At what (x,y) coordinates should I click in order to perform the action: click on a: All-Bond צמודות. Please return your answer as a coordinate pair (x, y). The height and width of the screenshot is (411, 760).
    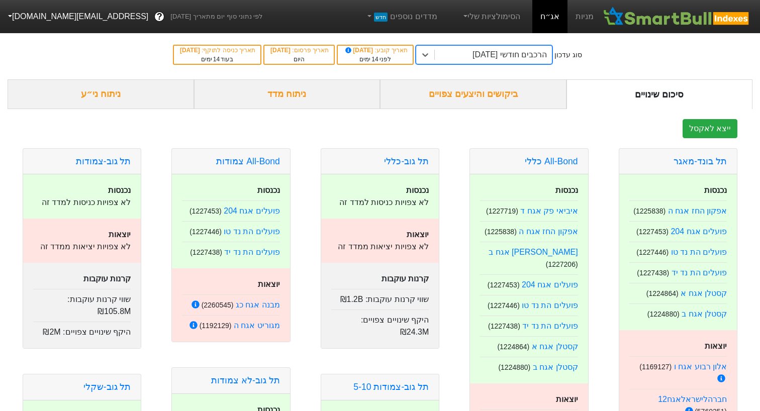
    Looking at the image, I should click on (248, 161).